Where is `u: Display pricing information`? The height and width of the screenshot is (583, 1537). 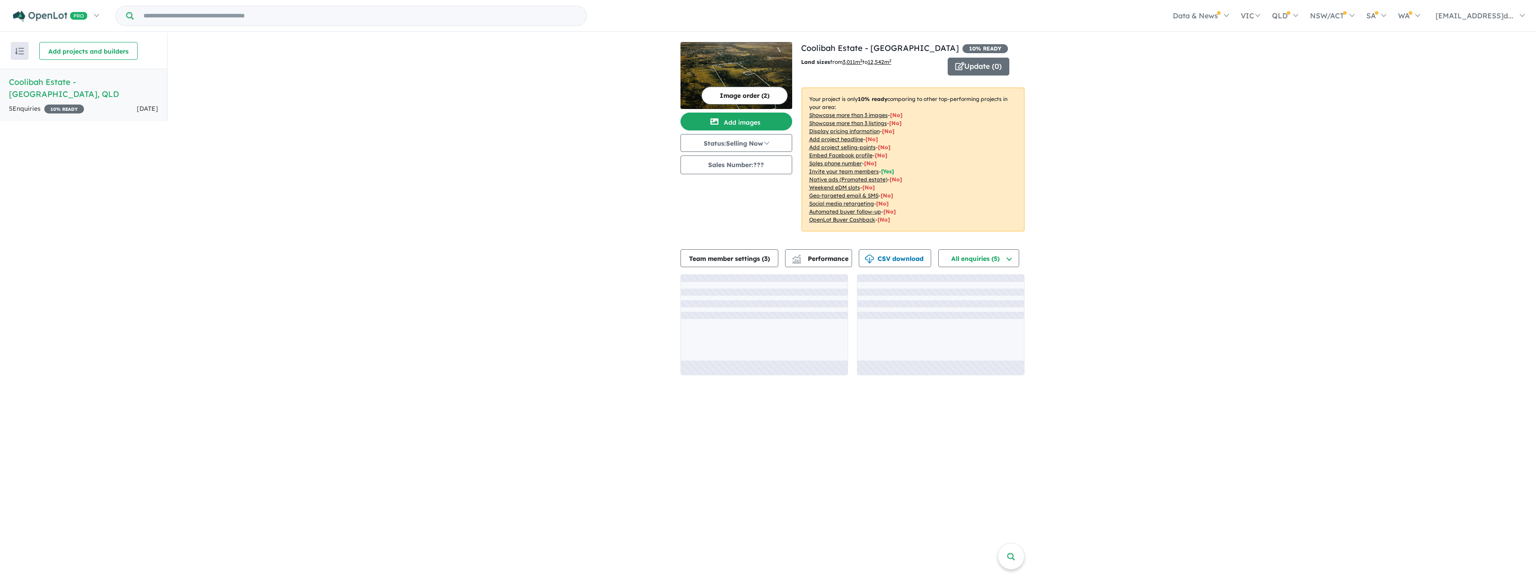 u: Display pricing information is located at coordinates (844, 131).